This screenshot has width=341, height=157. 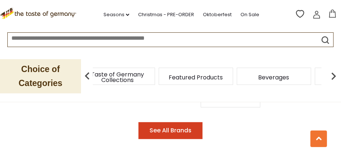 What do you see at coordinates (250, 15) in the screenshot?
I see `a: On Sale` at bounding box center [250, 15].